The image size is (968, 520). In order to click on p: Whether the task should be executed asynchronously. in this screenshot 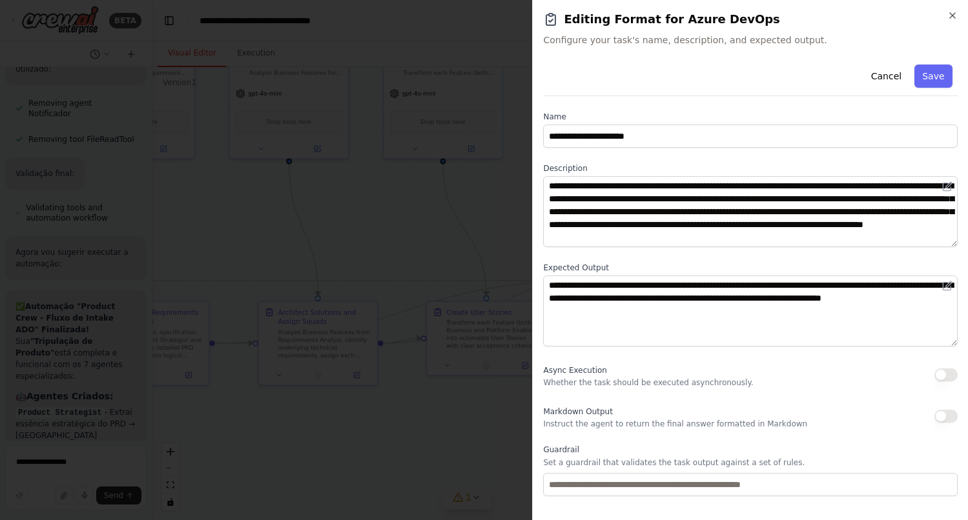, I will do `click(647, 383)`.